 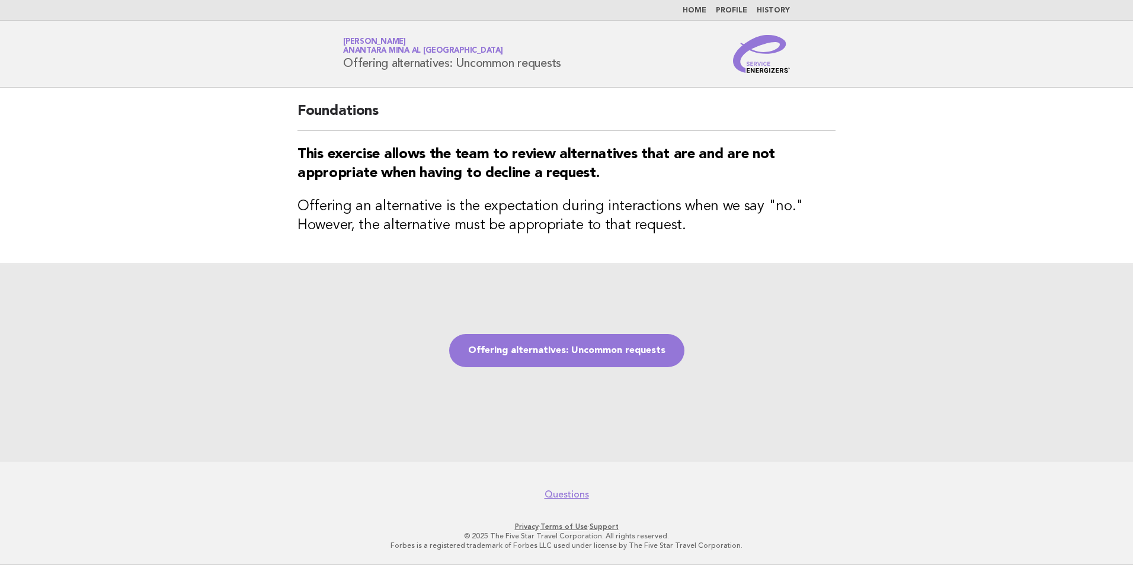 What do you see at coordinates (731, 11) in the screenshot?
I see `a: Profile` at bounding box center [731, 11].